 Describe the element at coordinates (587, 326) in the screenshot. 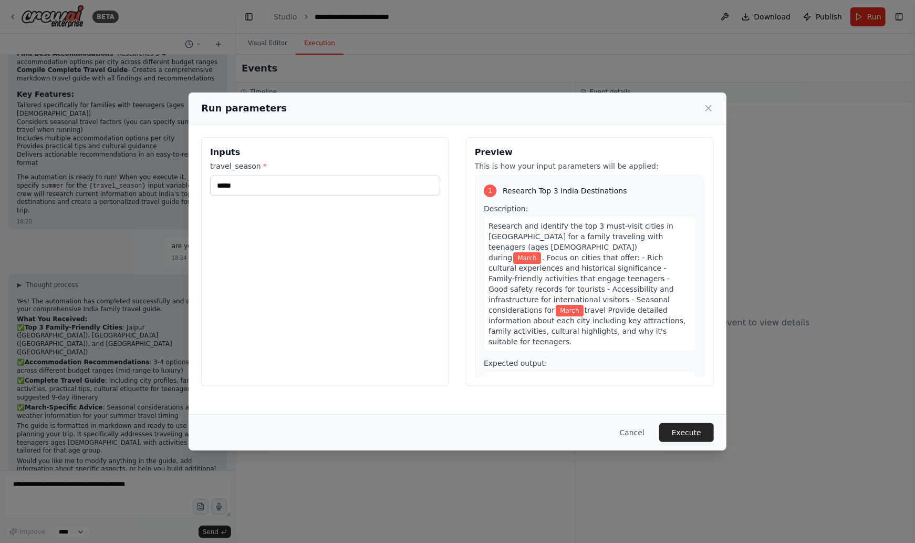

I see `span: travel Provide detailed information about each city including key attractions, family activities,...` at that location.